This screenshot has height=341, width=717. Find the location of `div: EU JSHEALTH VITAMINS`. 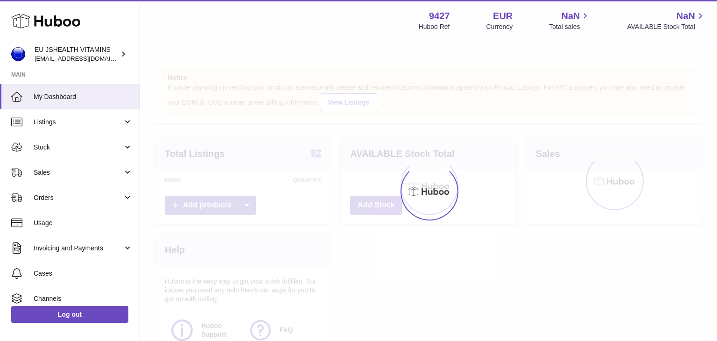

div: EU JSHEALTH VITAMINS is located at coordinates (77, 54).